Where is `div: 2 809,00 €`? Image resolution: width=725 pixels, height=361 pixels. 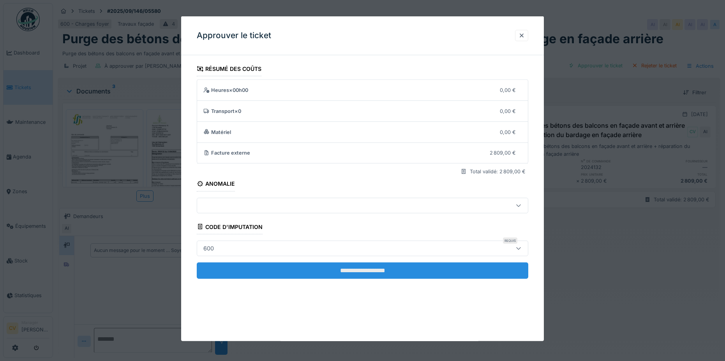
div: 2 809,00 € is located at coordinates (502, 153).